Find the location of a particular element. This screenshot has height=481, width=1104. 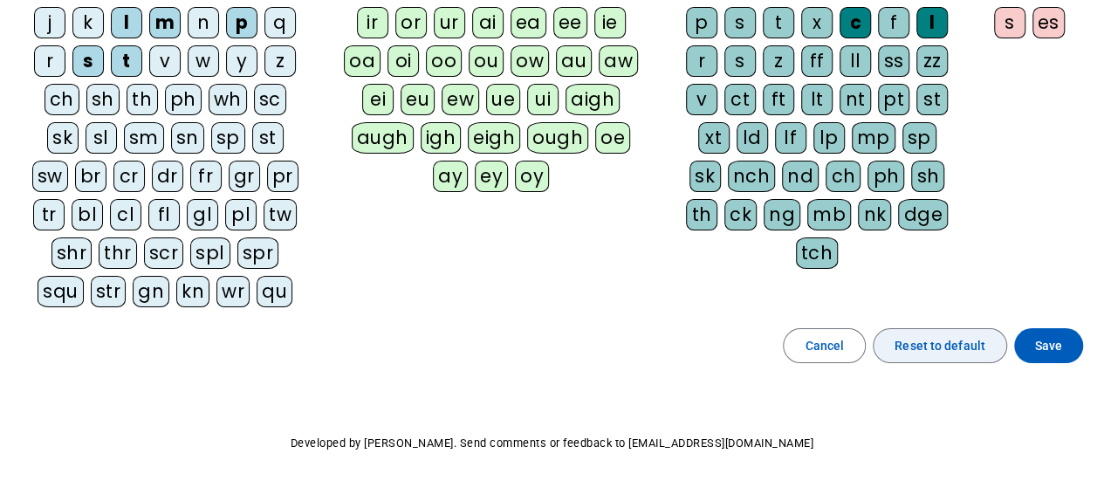

div: w is located at coordinates (203, 61).